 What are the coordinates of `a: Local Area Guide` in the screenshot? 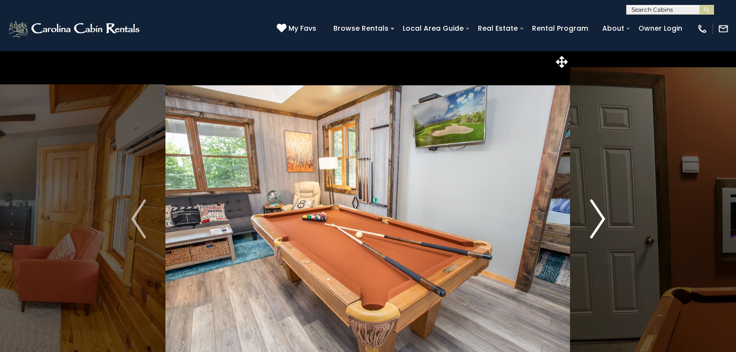 It's located at (433, 28).